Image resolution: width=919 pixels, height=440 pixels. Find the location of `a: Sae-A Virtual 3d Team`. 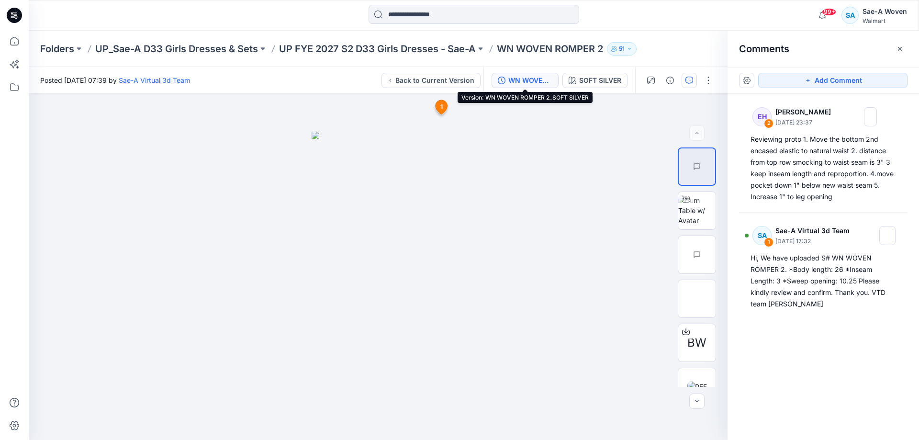

a: Sae-A Virtual 3d Team is located at coordinates (154, 80).